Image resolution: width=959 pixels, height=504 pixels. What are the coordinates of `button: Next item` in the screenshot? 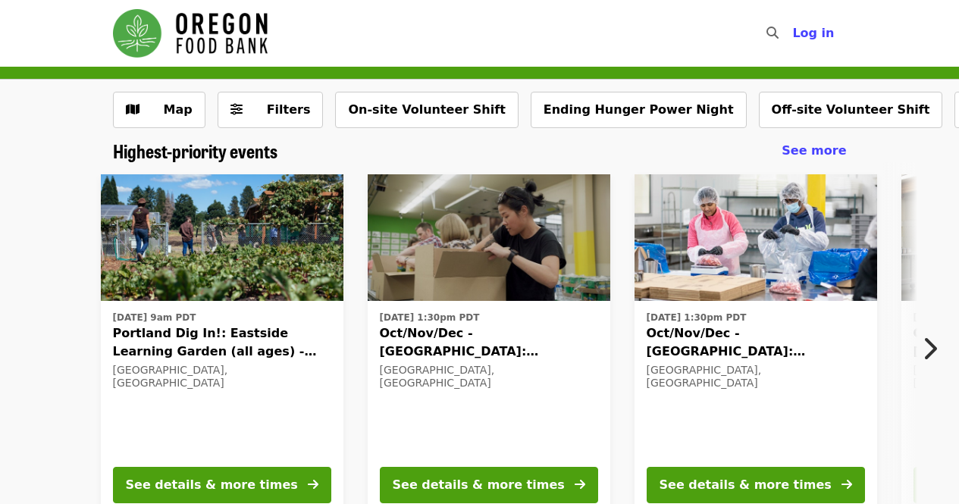 It's located at (934, 349).